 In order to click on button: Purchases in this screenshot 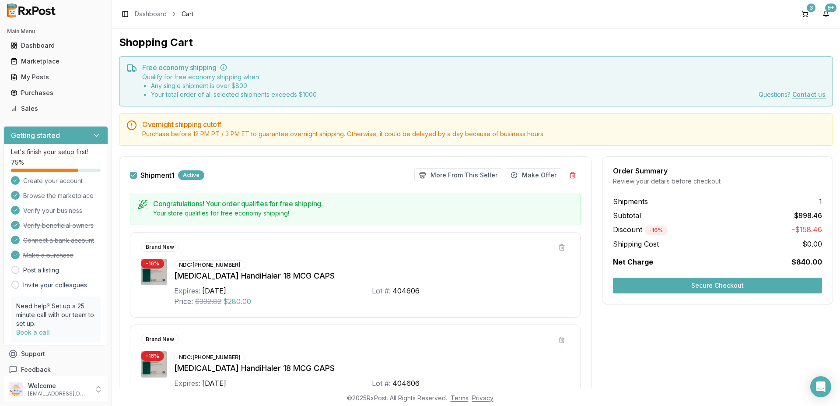, I will do `click(56, 93)`.